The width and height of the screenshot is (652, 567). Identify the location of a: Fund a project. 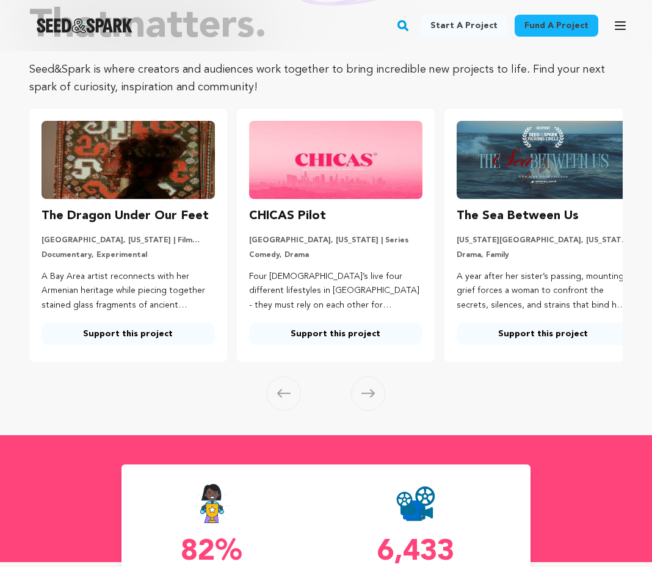
(556, 26).